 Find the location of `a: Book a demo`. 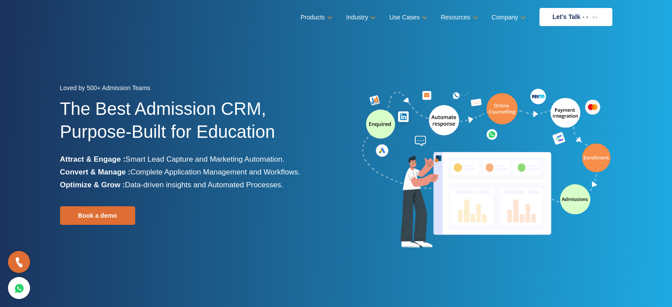

a: Book a demo is located at coordinates (98, 216).